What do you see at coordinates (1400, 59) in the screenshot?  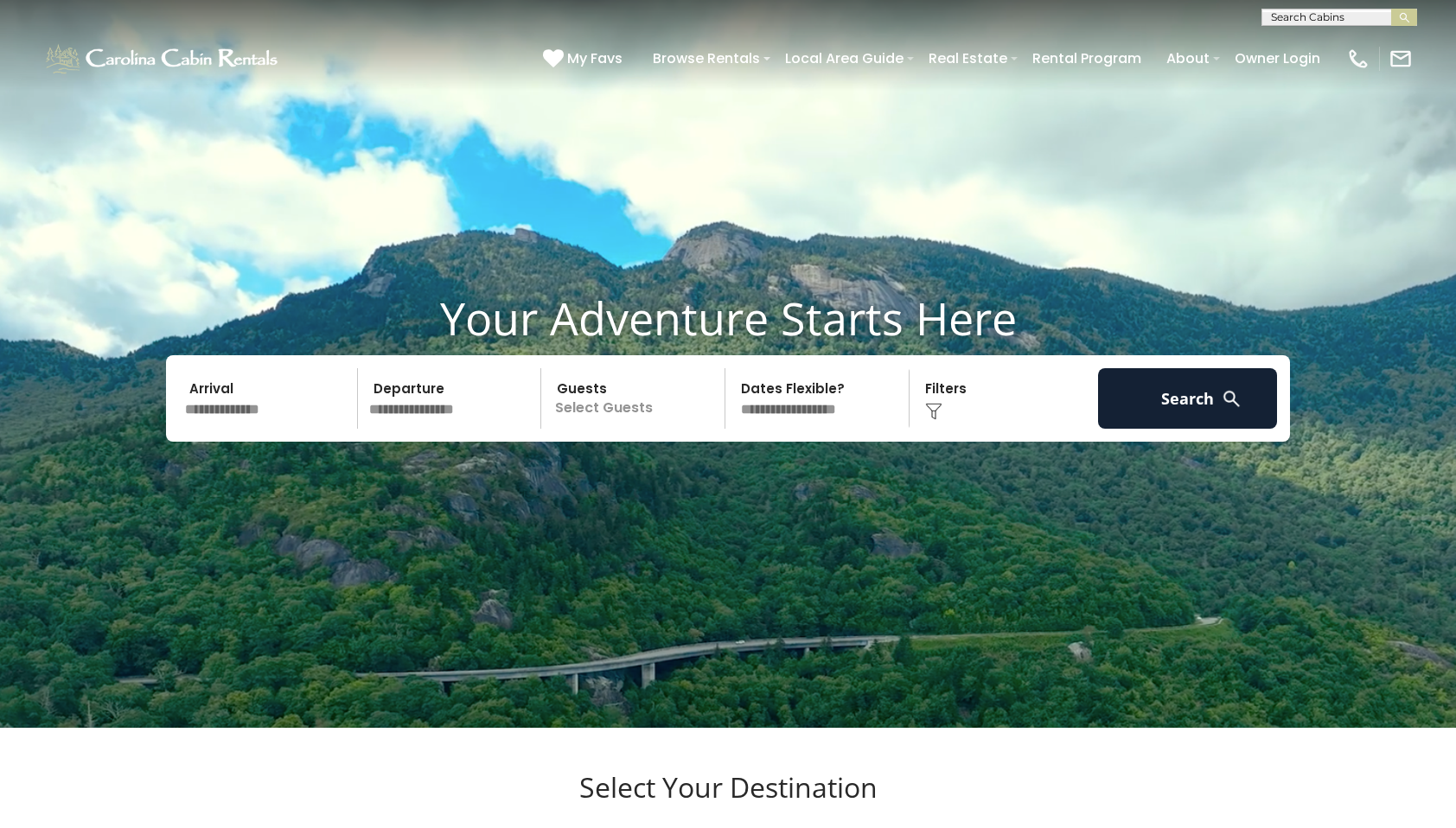 I see `img: mail-regular-white.png` at bounding box center [1400, 59].